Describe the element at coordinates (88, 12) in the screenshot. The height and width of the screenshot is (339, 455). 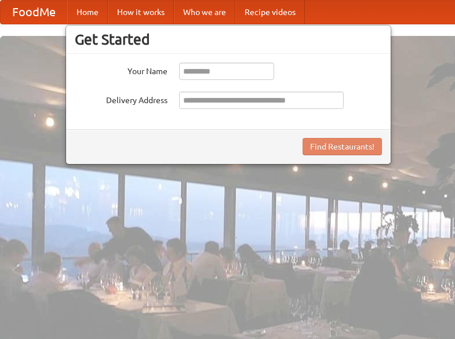
I see `a: Home` at that location.